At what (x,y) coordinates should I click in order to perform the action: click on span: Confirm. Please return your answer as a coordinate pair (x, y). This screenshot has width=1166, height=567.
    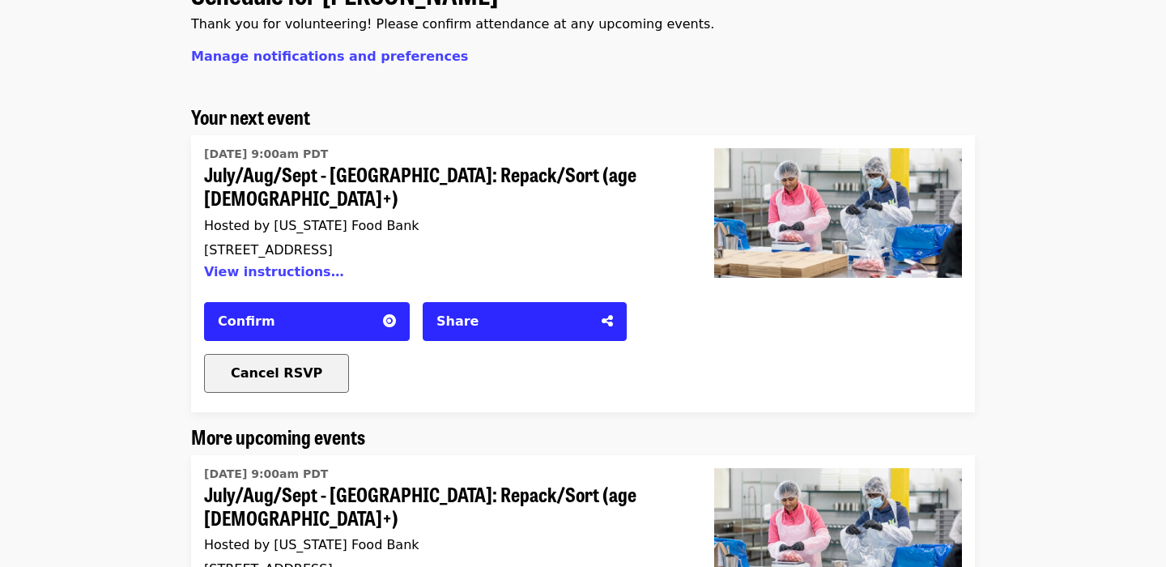
    Looking at the image, I should click on (246, 321).